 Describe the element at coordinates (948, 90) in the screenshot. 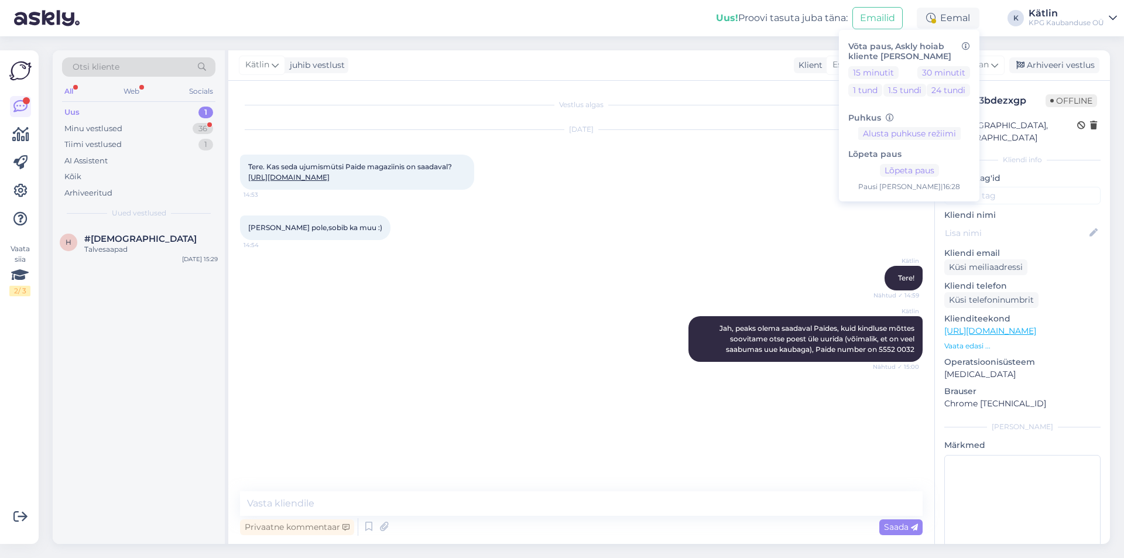

I see `button: 24 tundi` at that location.